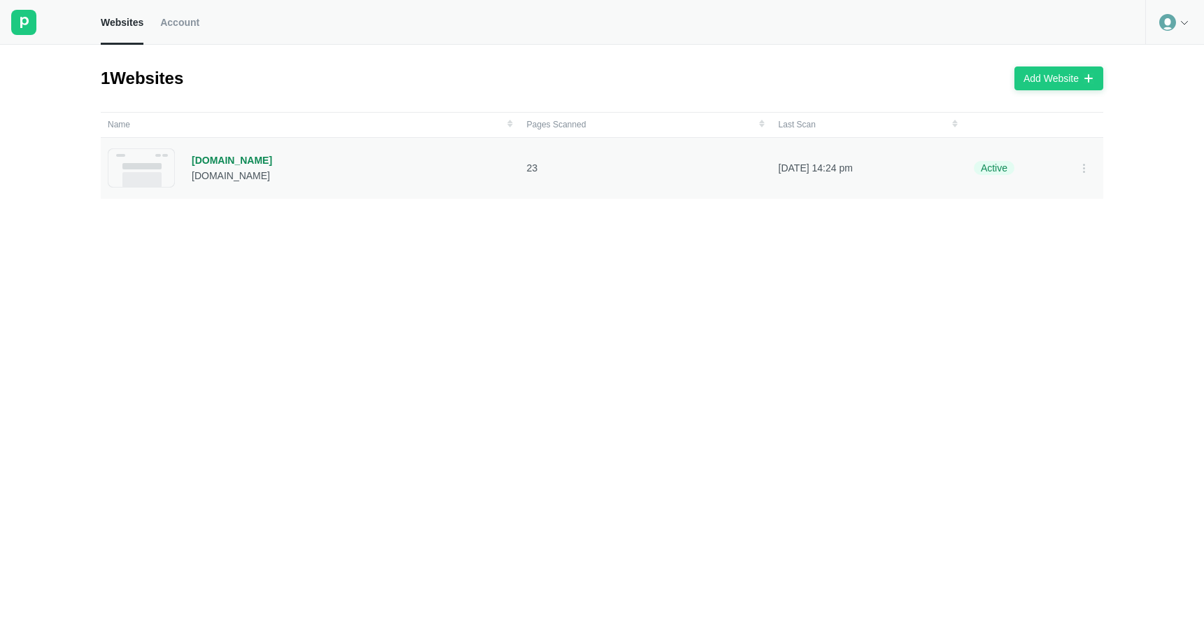 Image resolution: width=1204 pixels, height=639 pixels. Describe the element at coordinates (1059, 78) in the screenshot. I see `button: Add Website` at that location.